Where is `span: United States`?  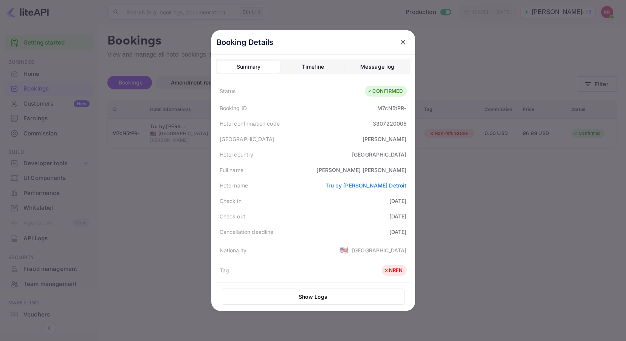 span: United States is located at coordinates (343, 250).